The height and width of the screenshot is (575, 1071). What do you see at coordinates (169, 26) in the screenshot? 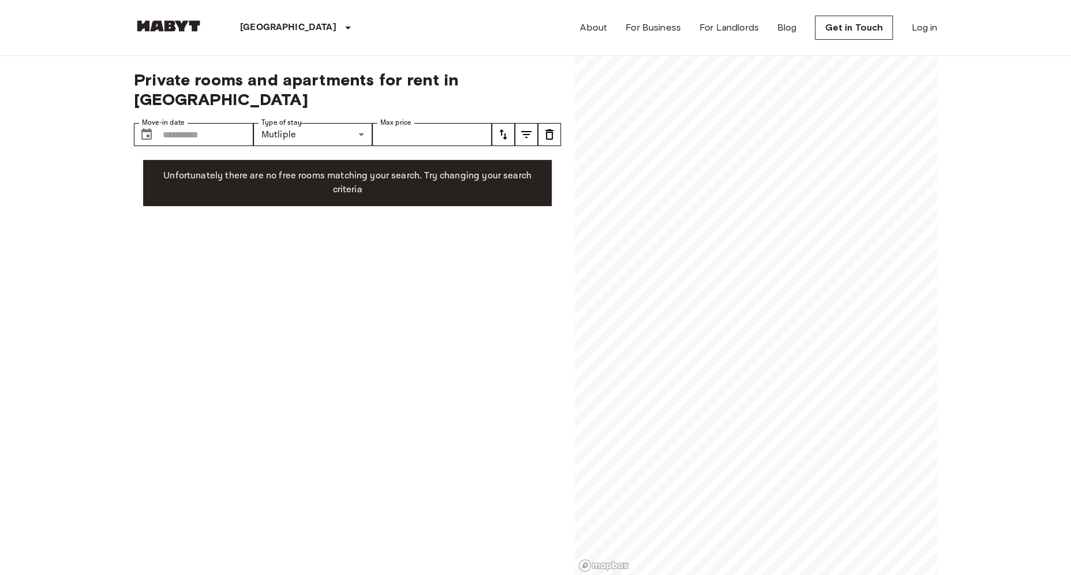
I see `img: Habyt` at bounding box center [169, 26].